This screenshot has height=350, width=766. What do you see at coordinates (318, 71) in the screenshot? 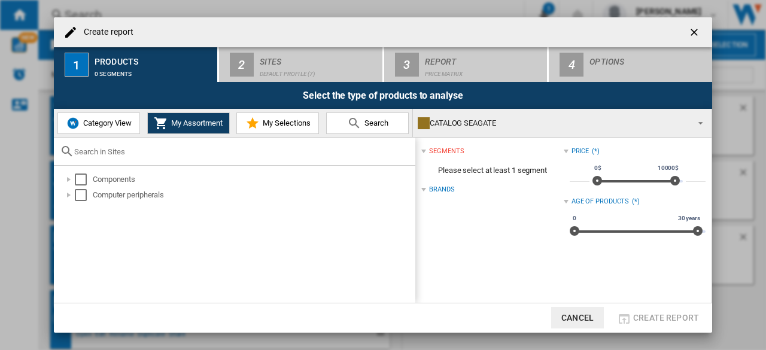
I see `div: Default profile (7)` at bounding box center [318, 71].